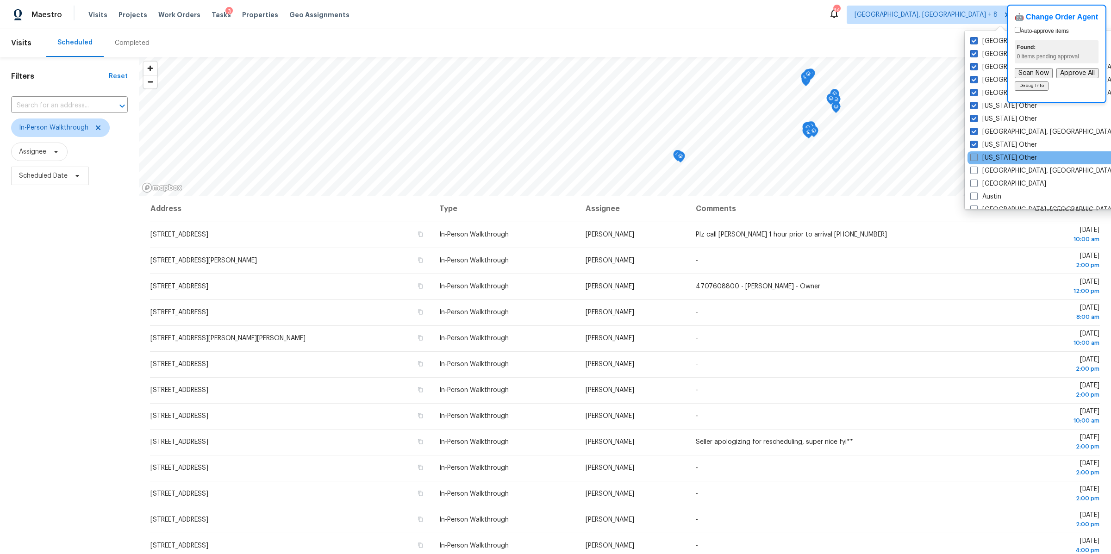  I want to click on th: Assignee, so click(633, 209).